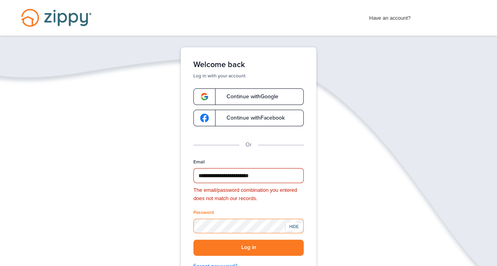 The width and height of the screenshot is (497, 266). Describe the element at coordinates (249, 145) in the screenshot. I see `p: Or` at that location.